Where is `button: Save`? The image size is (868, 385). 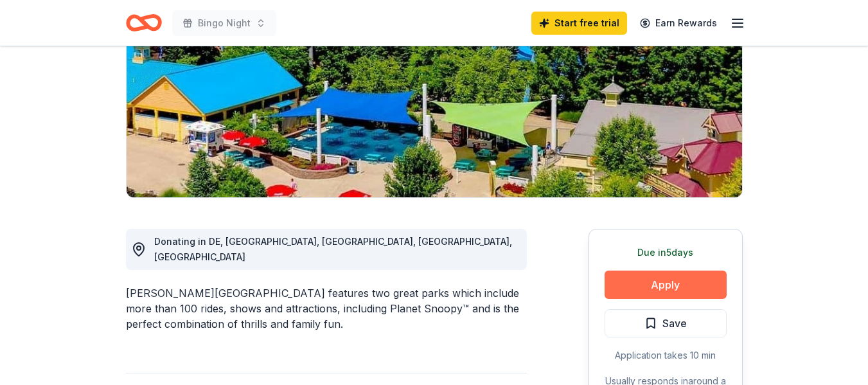
button: Save is located at coordinates (666, 323).